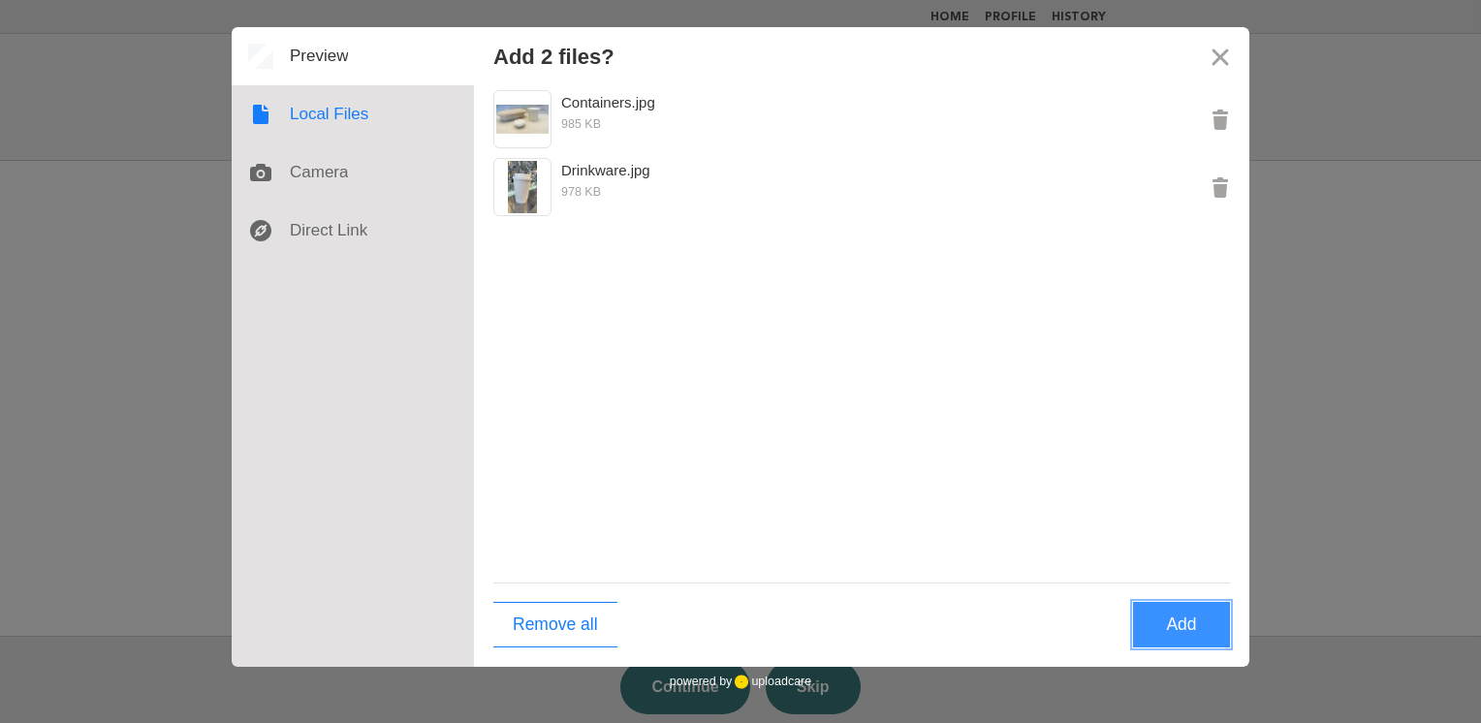 The image size is (1481, 723). I want to click on div: Drinkware.jpg, so click(731, 170).